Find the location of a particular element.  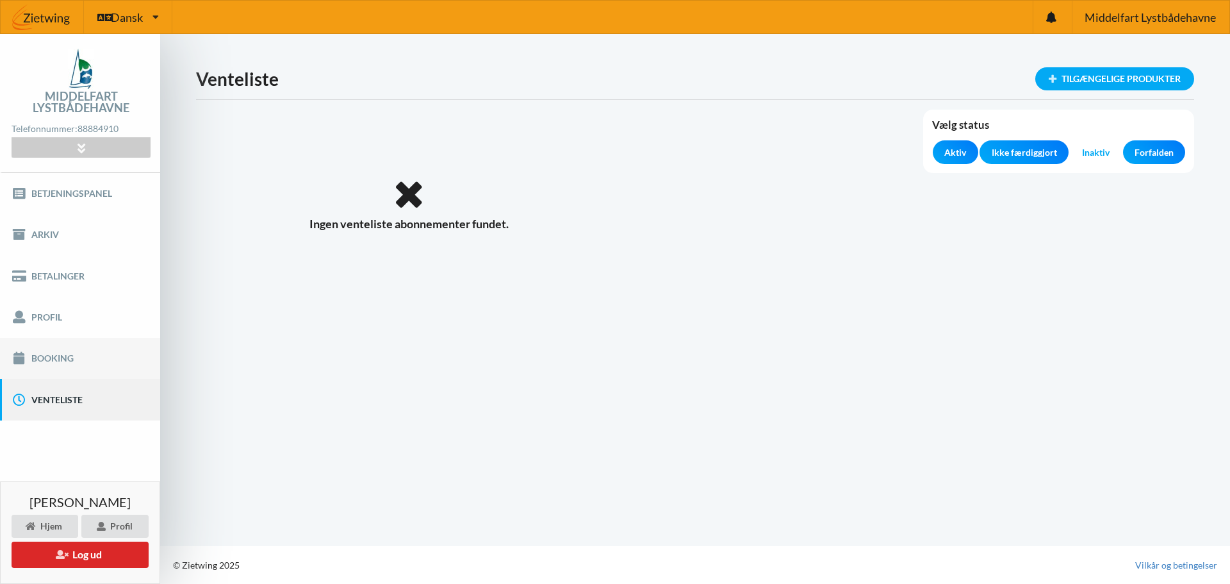

div: Telefonnummer: is located at coordinates (81, 129).